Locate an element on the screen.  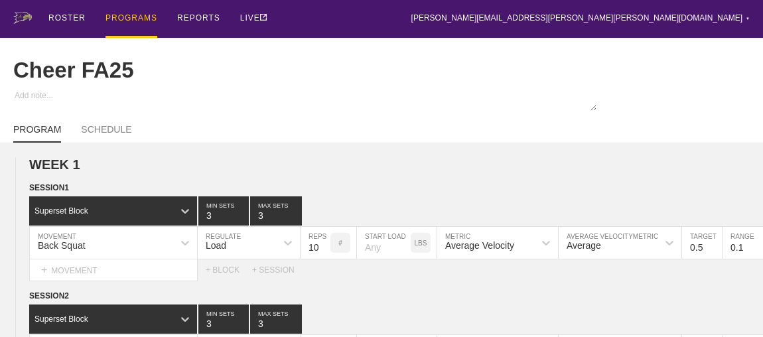
input: Any is located at coordinates (383, 243).